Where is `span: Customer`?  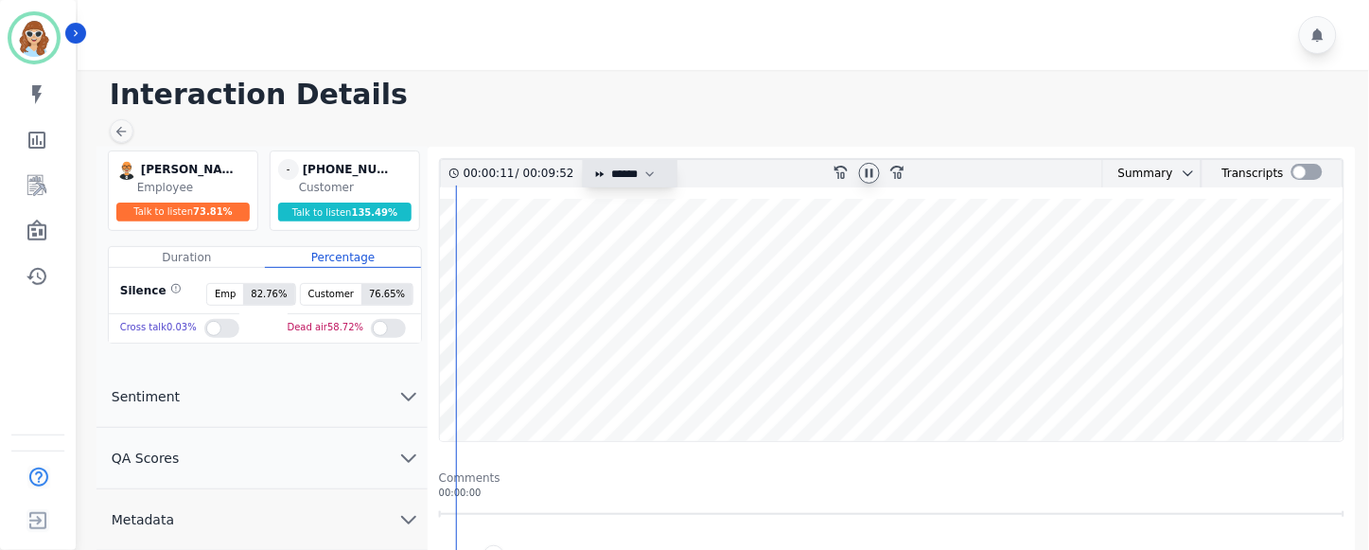 span: Customer is located at coordinates (331, 294).